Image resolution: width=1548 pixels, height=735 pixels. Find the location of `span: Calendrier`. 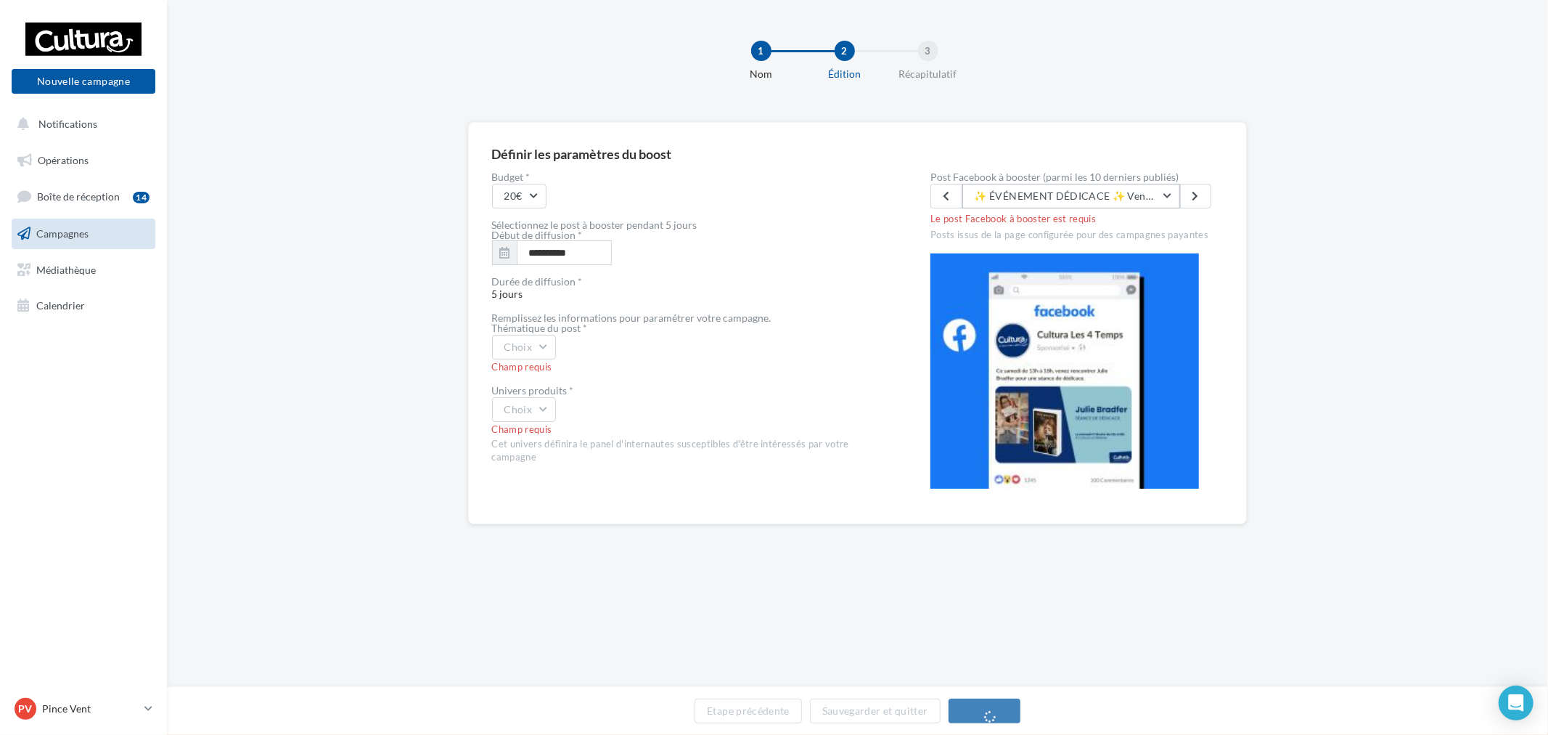

span: Calendrier is located at coordinates (60, 305).